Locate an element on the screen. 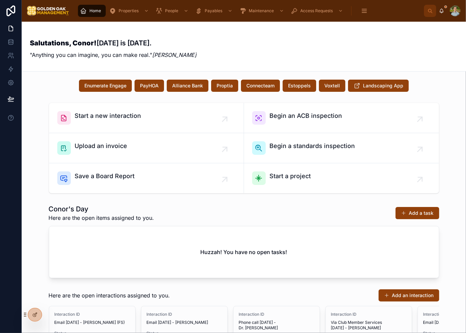 This screenshot has height=333, width=466. a: Begin a standards inspection is located at coordinates (341, 148).